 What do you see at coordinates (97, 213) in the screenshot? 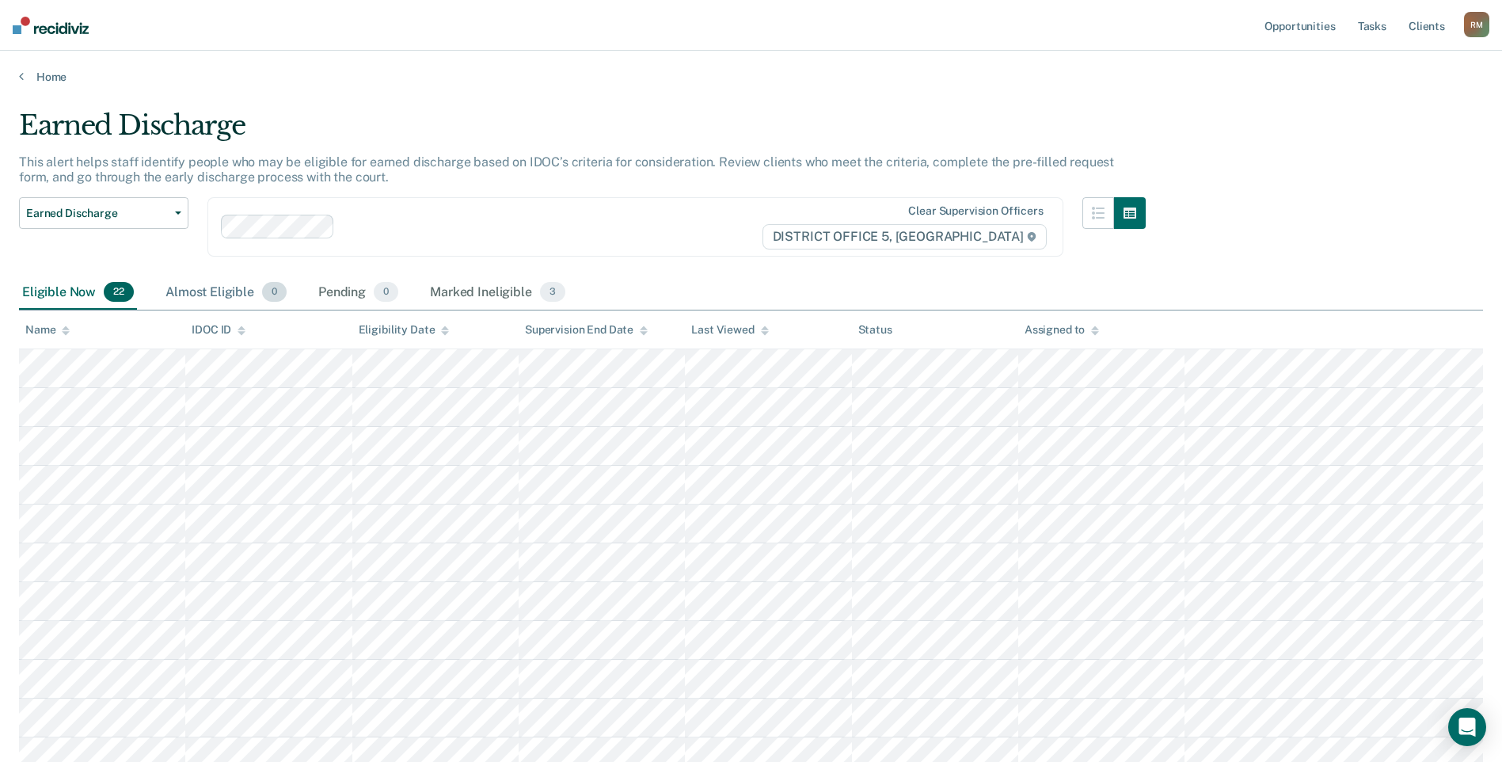
I see `span: Earned Discharge` at bounding box center [97, 213].